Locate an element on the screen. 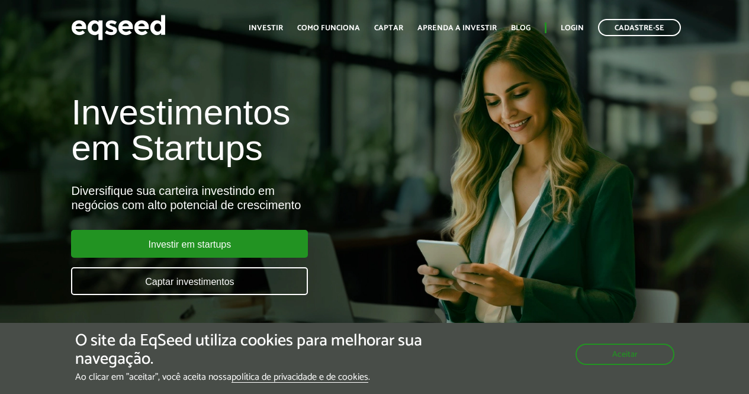 The width and height of the screenshot is (749, 394). a: Captar is located at coordinates (389, 28).